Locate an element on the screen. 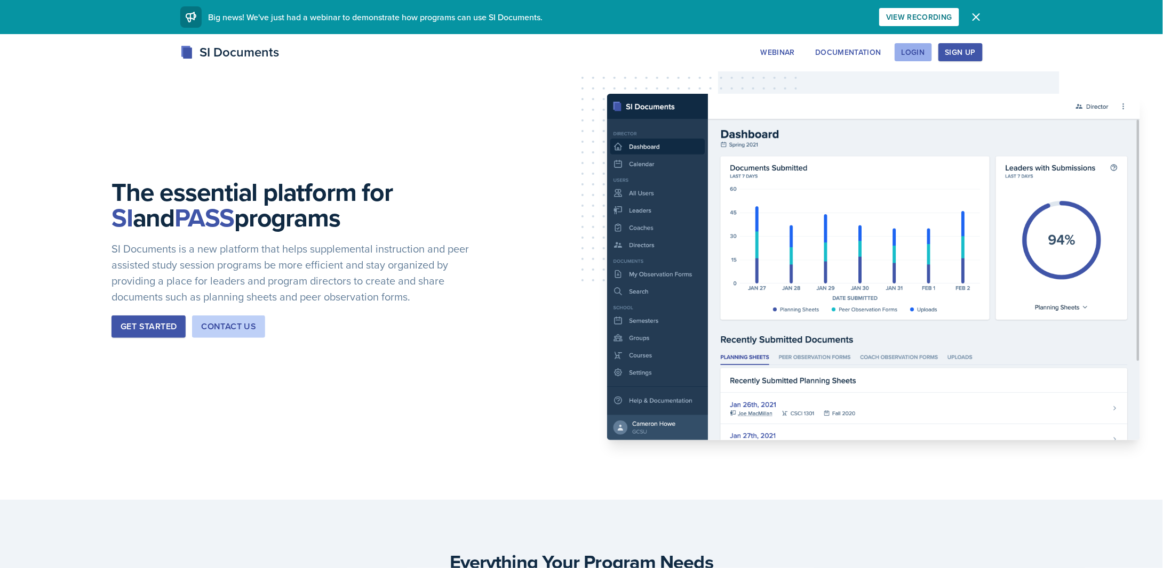  button: Get Started is located at coordinates (148, 327).